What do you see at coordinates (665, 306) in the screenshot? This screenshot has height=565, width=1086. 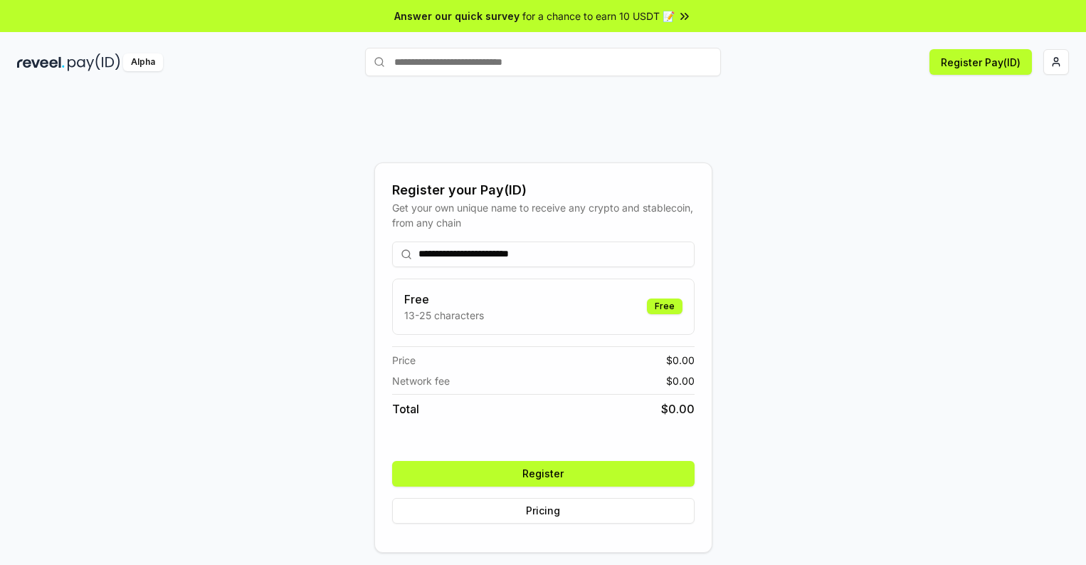 I see `div: Free` at bounding box center [665, 306].